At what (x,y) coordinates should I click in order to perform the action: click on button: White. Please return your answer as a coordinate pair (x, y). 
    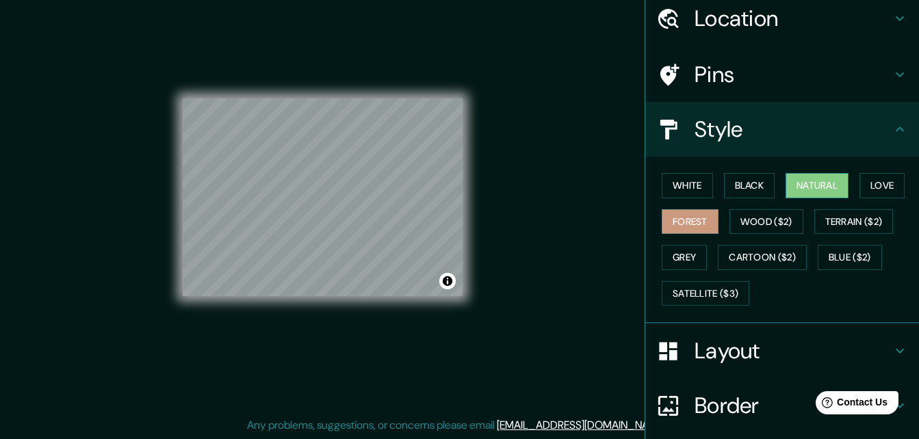
    Looking at the image, I should click on (687, 185).